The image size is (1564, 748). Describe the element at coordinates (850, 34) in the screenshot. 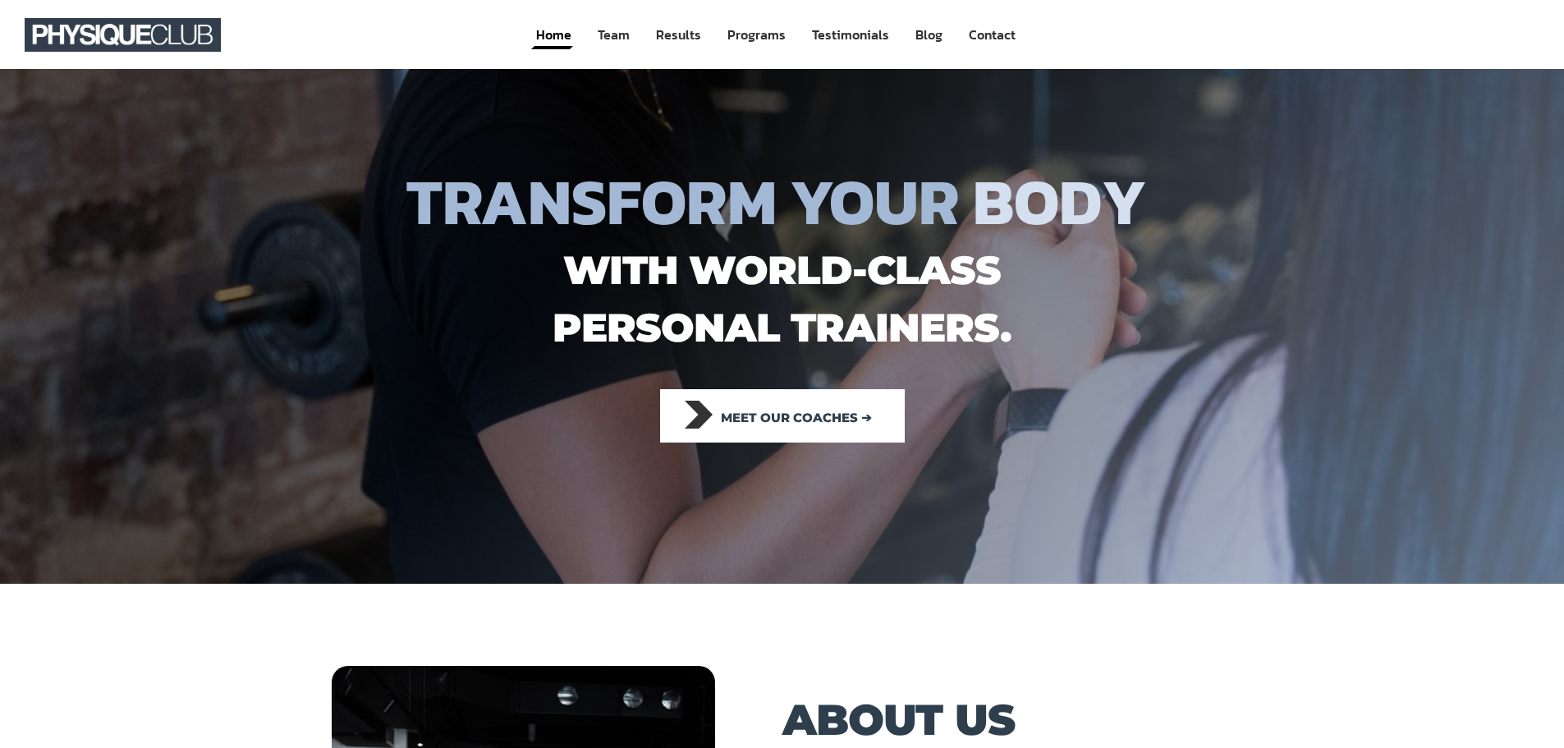

I see `a: Testimonials` at that location.